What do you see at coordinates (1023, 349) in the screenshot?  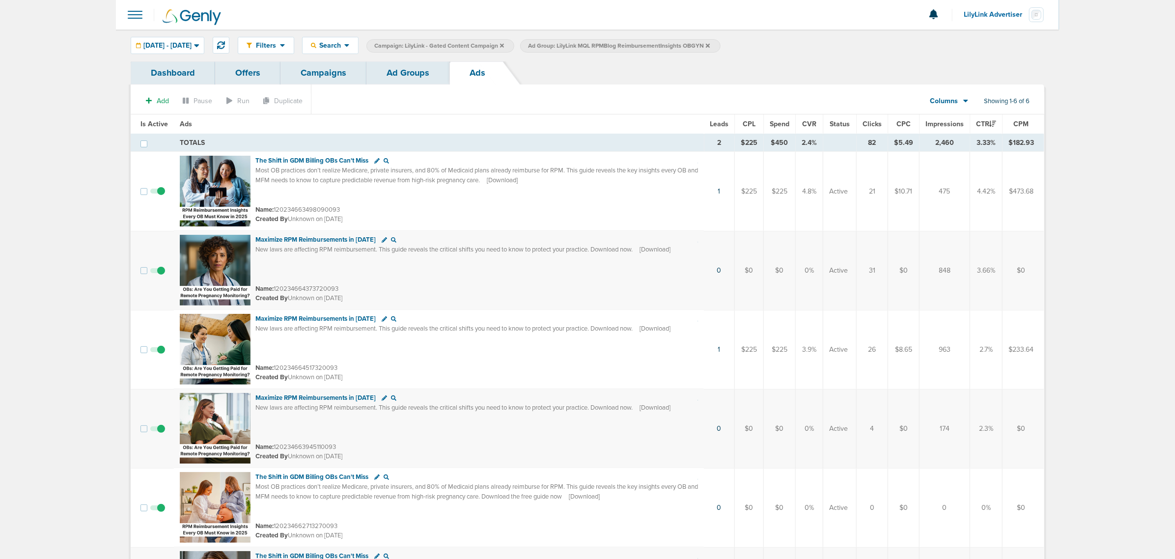 I see `td: $233.64` at bounding box center [1023, 349].